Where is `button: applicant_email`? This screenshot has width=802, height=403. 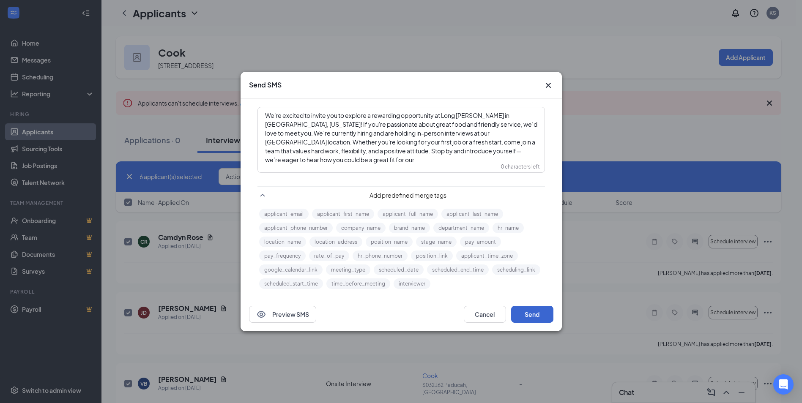
button: applicant_email is located at coordinates (284, 214).